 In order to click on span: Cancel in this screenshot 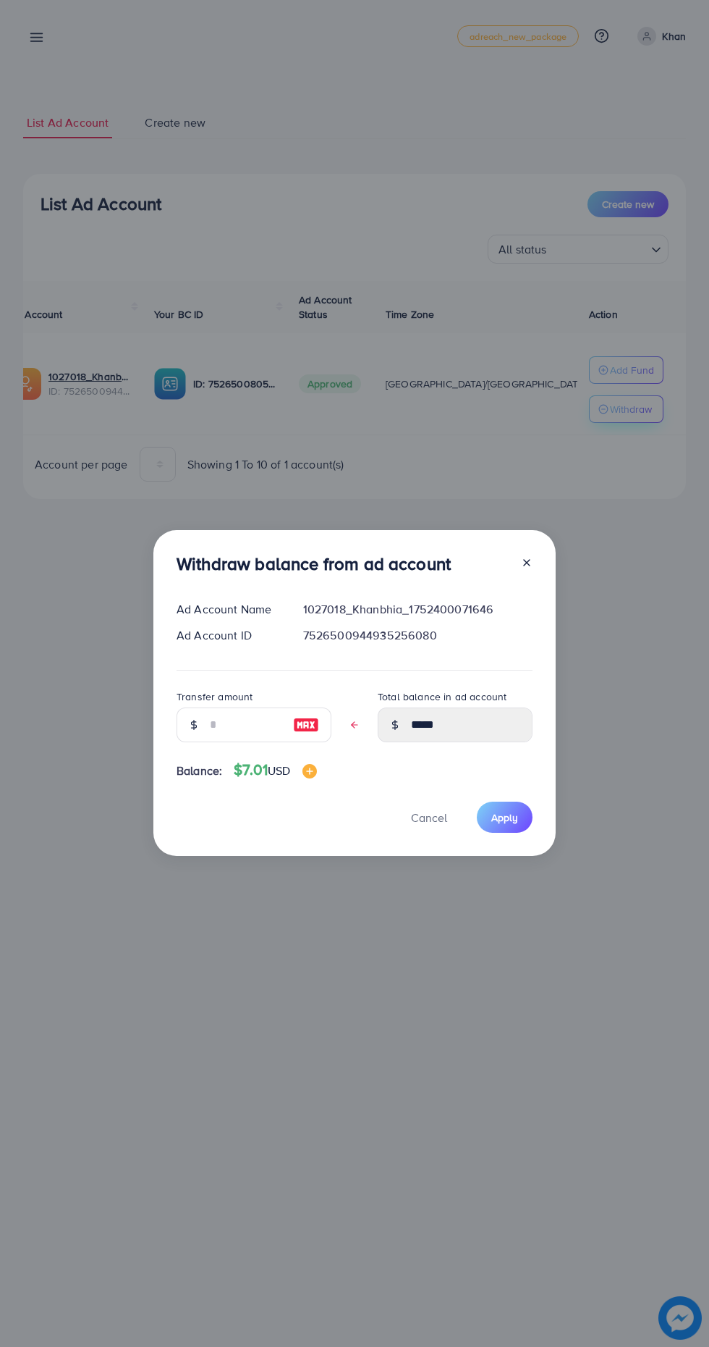, I will do `click(429, 817)`.